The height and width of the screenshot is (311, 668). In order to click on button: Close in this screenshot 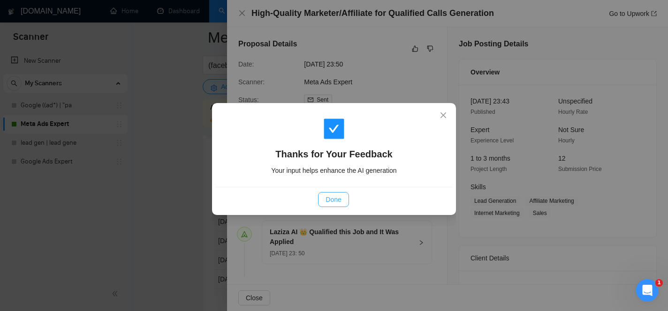, I will do `click(443, 116)`.